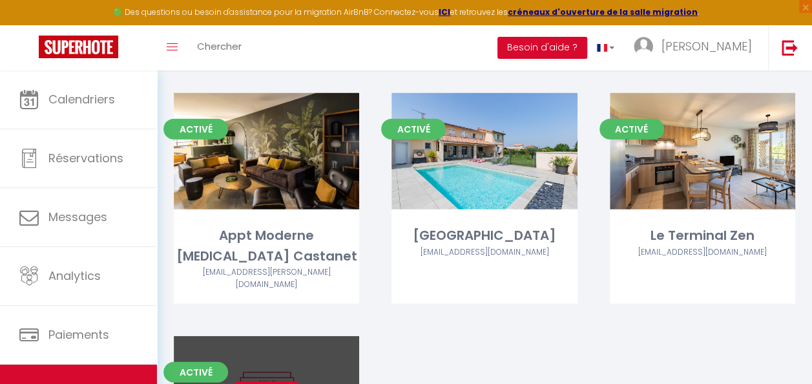  What do you see at coordinates (445, 12) in the screenshot?
I see `strong: ICI` at bounding box center [445, 12].